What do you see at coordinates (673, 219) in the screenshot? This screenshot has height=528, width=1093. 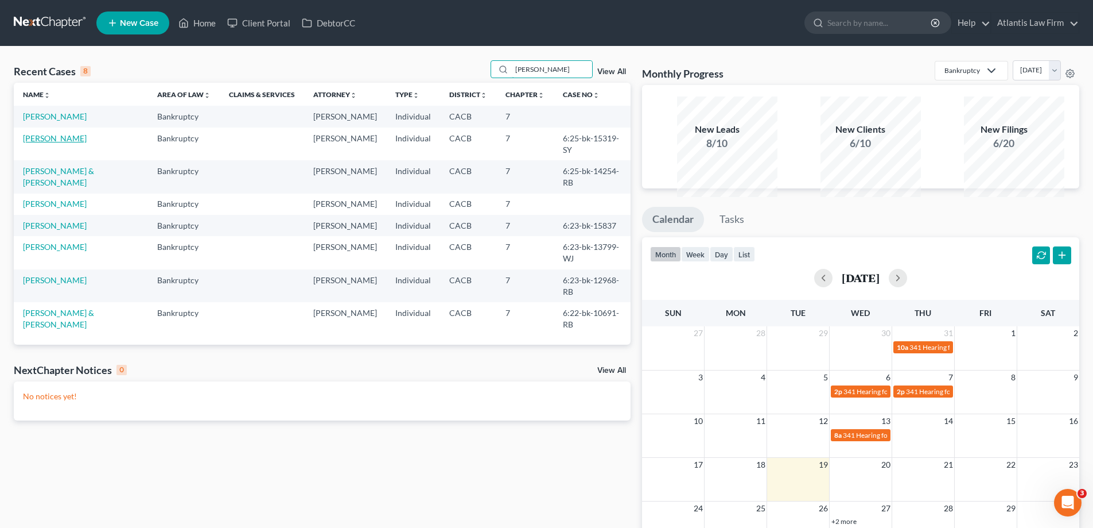 I see `a: Calendar` at bounding box center [673, 219].